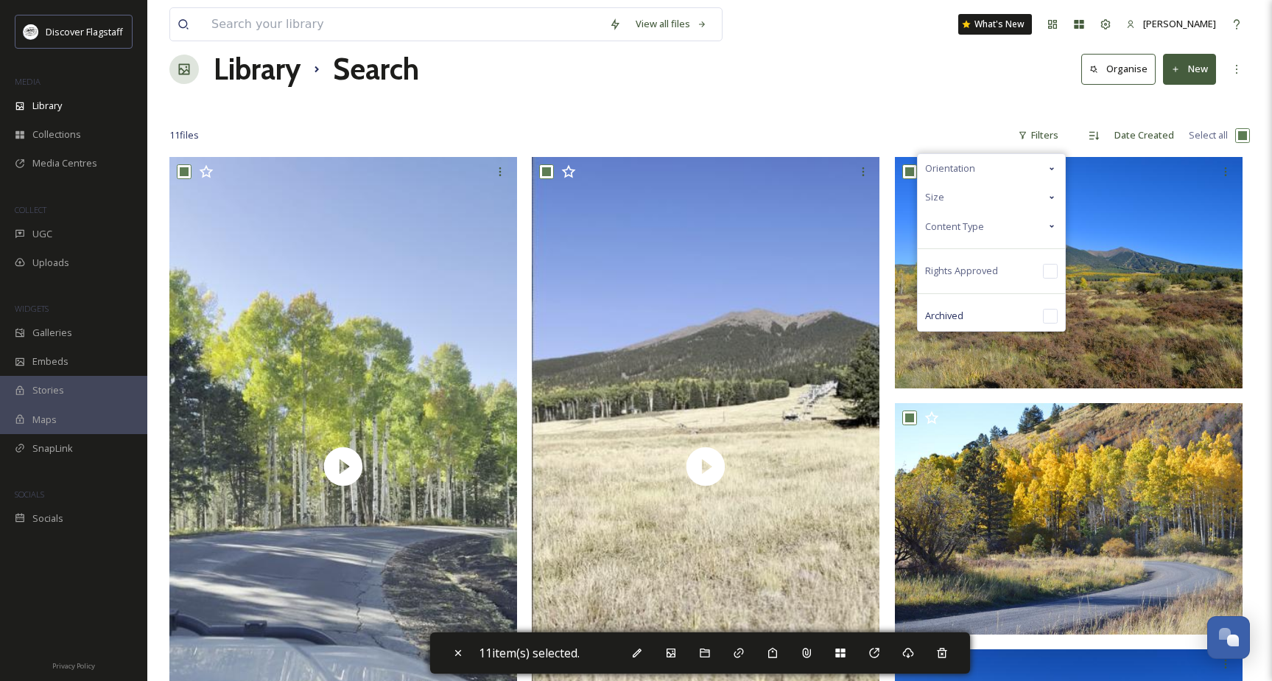 Image resolution: width=1272 pixels, height=681 pixels. What do you see at coordinates (48, 518) in the screenshot?
I see `span: Socials` at bounding box center [48, 518].